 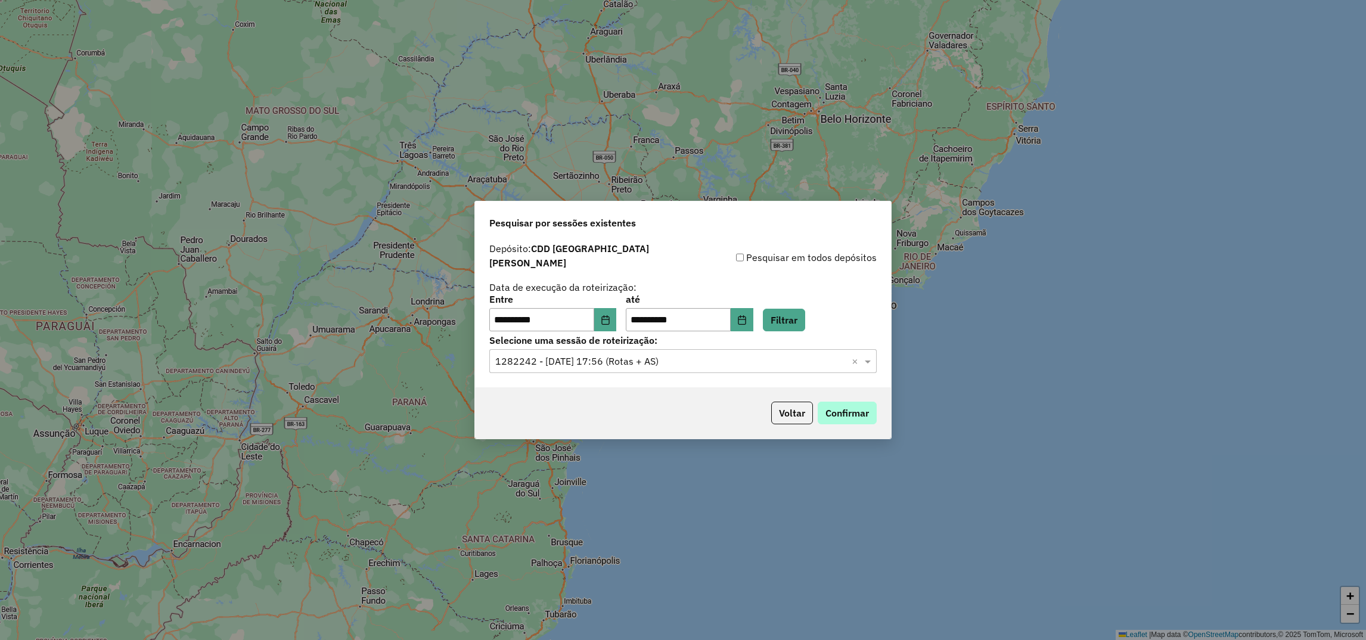 I want to click on label: Data de execução da roteirização:, so click(x=562, y=287).